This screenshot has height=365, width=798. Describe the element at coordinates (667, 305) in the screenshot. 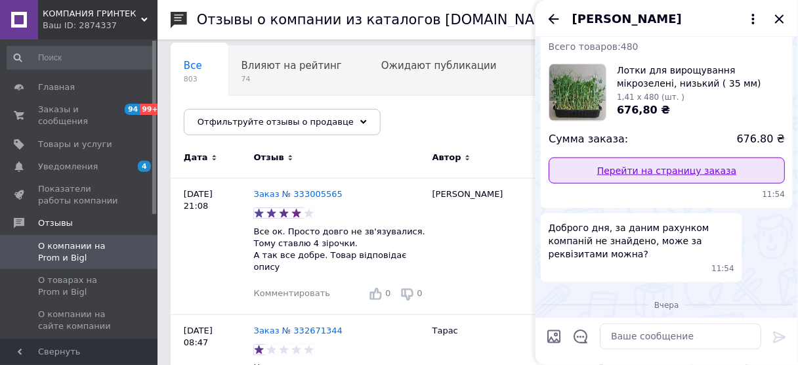

I see `span: Вчера` at that location.